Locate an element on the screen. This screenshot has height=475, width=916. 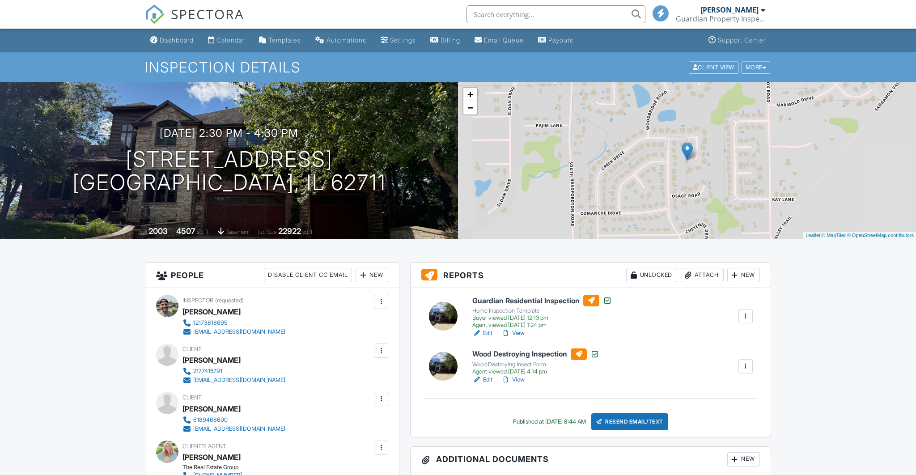
div: Dashboard is located at coordinates (177, 40).